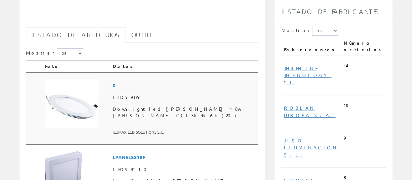 Image resolution: width=412 pixels, height=180 pixels. What do you see at coordinates (184, 132) in the screenshot?
I see `span: ILUMAX LED SOLUTIONS S..L.` at bounding box center [184, 132].